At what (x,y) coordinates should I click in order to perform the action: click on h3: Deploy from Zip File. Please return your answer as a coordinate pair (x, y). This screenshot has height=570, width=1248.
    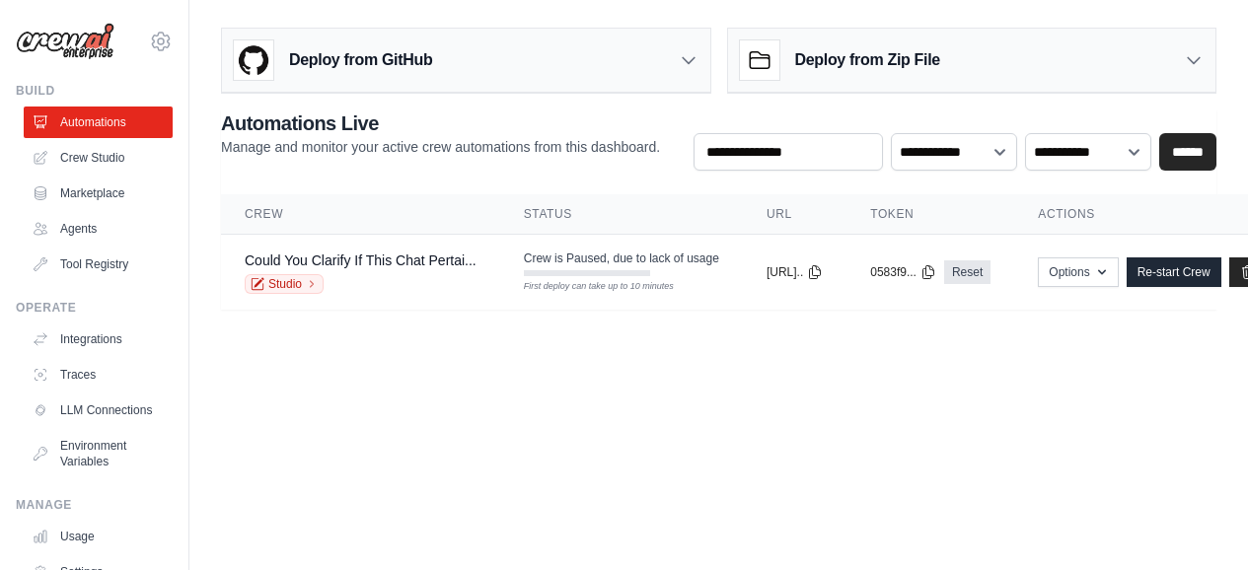
    Looking at the image, I should click on (867, 60).